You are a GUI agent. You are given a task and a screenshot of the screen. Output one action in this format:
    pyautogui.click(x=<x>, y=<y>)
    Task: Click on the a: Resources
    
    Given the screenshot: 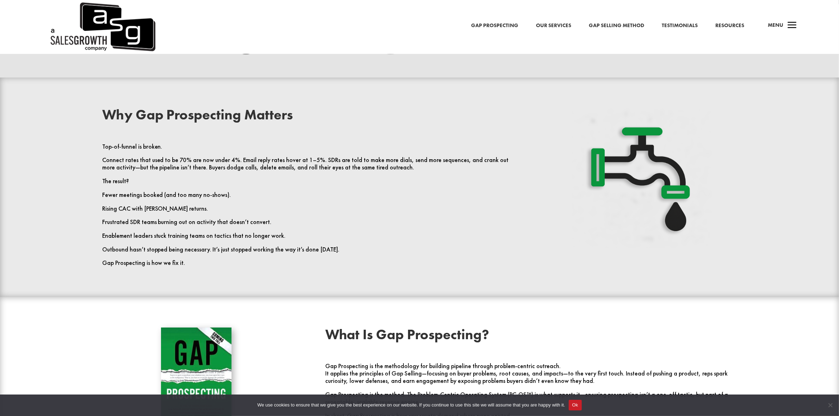 What is the action you would take?
    pyautogui.click(x=730, y=26)
    